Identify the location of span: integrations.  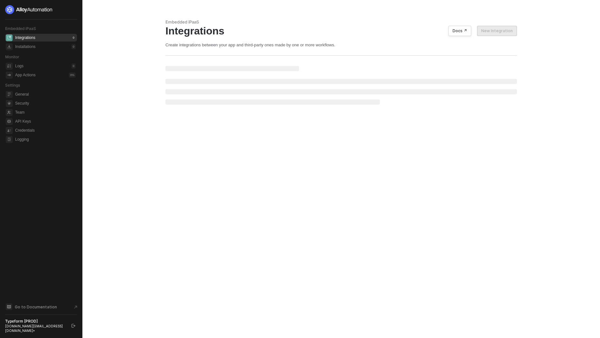
(9, 38).